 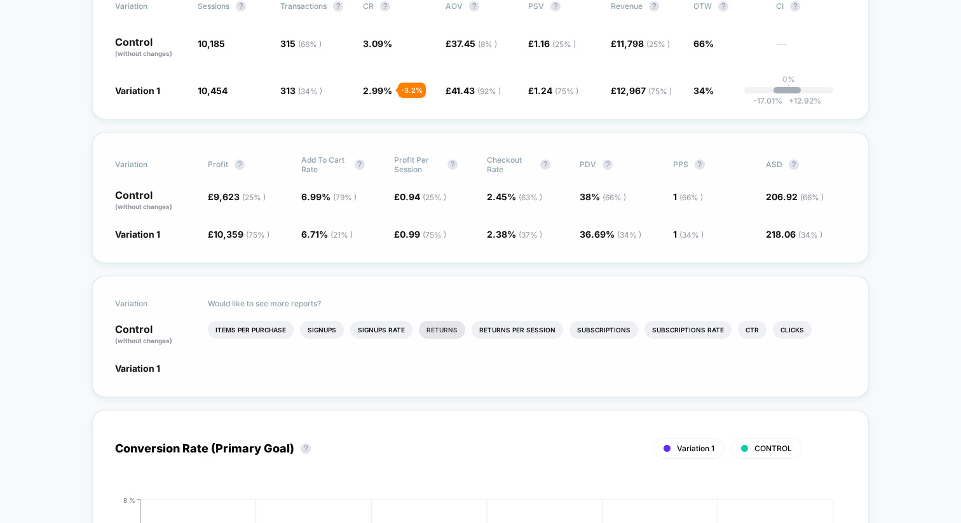 What do you see at coordinates (303, 6) in the screenshot?
I see `span: Transactions` at bounding box center [303, 6].